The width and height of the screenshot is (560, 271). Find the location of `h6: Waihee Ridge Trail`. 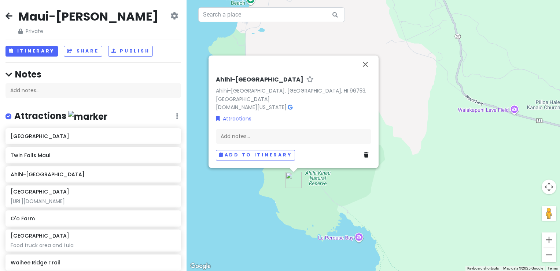

h6: Waihee Ridge Trail is located at coordinates (93, 262).